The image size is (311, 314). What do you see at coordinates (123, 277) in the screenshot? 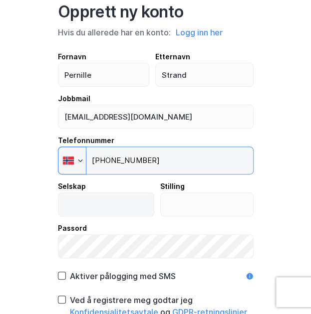
I see `div: Aktiver pålogging med SMS` at bounding box center [123, 277].